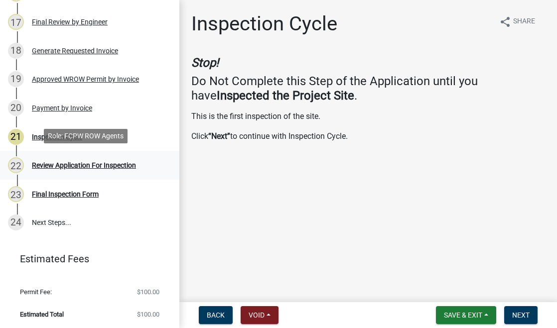  What do you see at coordinates (70, 22) in the screenshot?
I see `div: Final Review by Engineer` at bounding box center [70, 22].